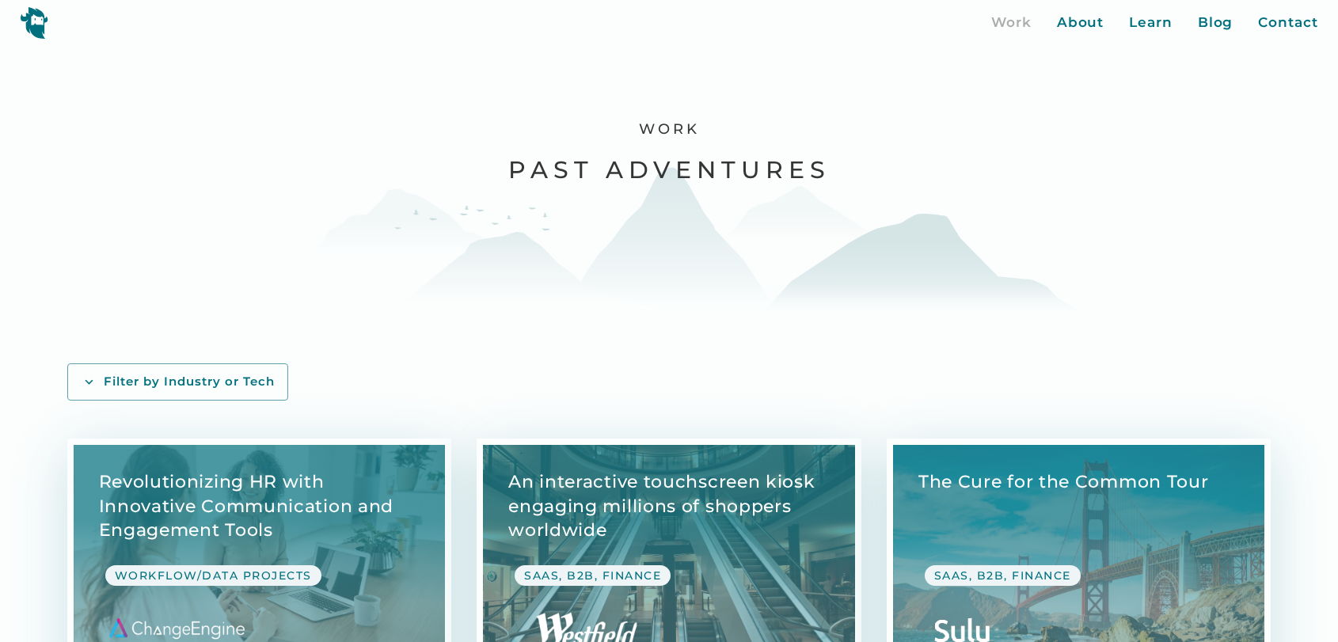 This screenshot has height=642, width=1338. What do you see at coordinates (1215, 23) in the screenshot?
I see `a: Blog` at bounding box center [1215, 23].